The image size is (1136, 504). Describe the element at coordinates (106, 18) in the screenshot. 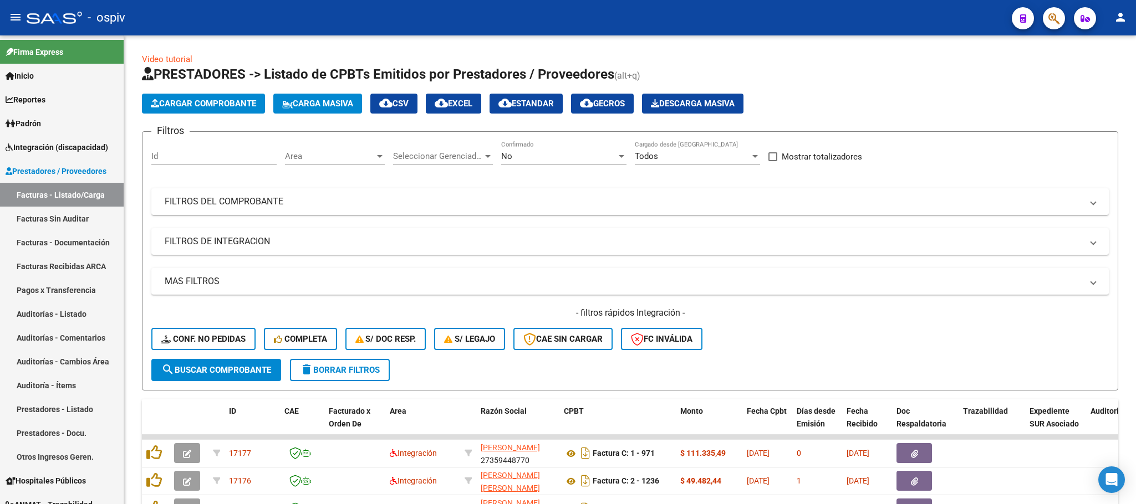

I see `span: - ospiv` at that location.